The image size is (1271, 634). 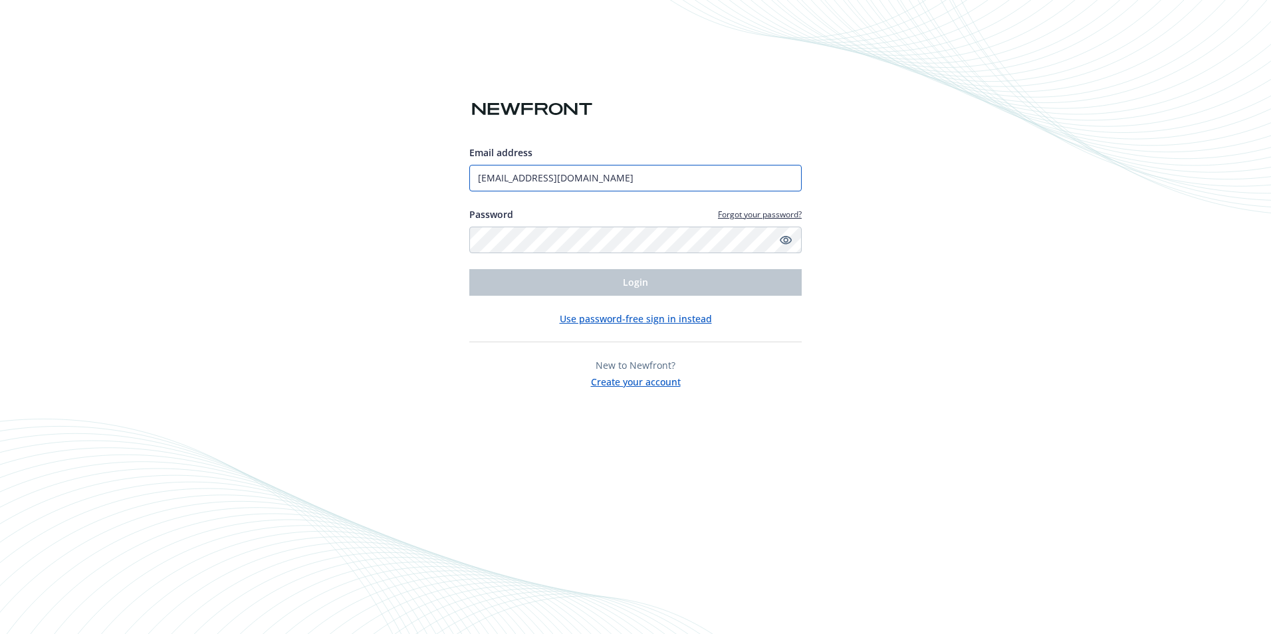 I want to click on img: Newfront logo, so click(x=532, y=109).